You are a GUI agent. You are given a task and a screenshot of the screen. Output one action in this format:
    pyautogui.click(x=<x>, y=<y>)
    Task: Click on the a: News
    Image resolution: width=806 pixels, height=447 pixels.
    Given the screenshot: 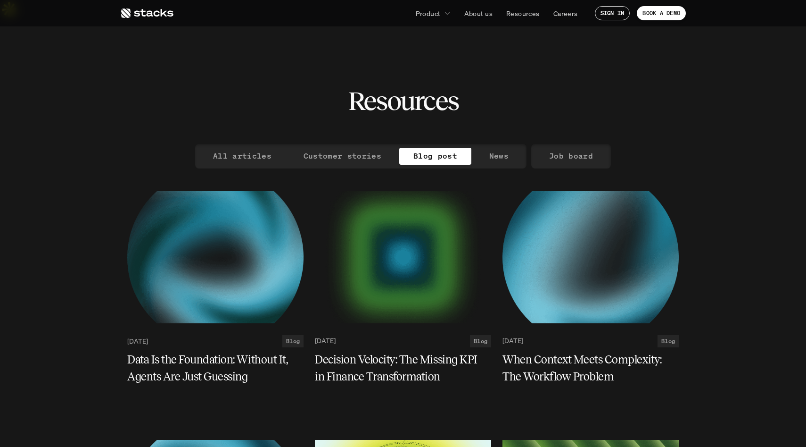 What is the action you would take?
    pyautogui.click(x=499, y=156)
    